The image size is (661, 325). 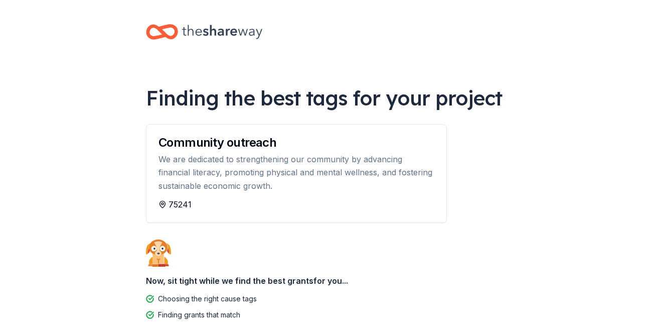 I want to click on div: Finding the best tags for your project, so click(x=331, y=98).